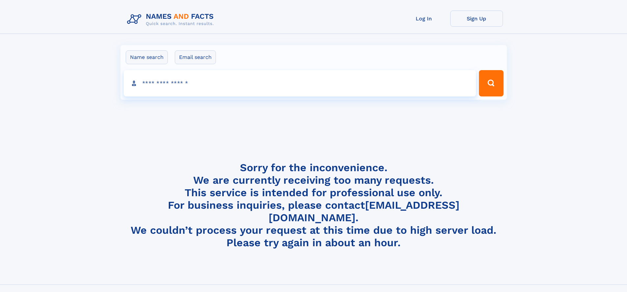  What do you see at coordinates (314, 205) in the screenshot?
I see `h4: Sorry for the inconvenience. We are currently receiving too many requests. This service is intend...` at bounding box center [314, 205].